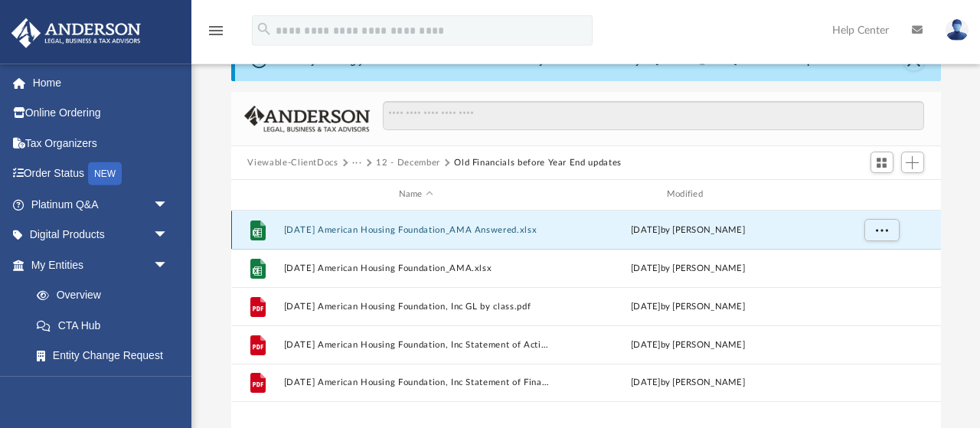 The image size is (980, 428). I want to click on a: Home, so click(101, 83).